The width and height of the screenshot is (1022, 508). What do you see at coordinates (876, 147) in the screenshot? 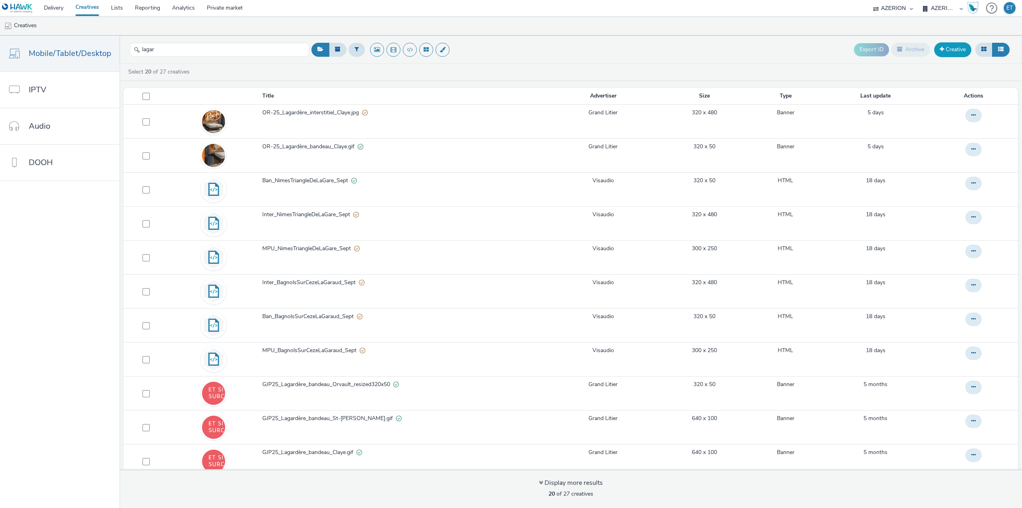
I see `div: 20 August 2025, 16:00` at bounding box center [876, 147].